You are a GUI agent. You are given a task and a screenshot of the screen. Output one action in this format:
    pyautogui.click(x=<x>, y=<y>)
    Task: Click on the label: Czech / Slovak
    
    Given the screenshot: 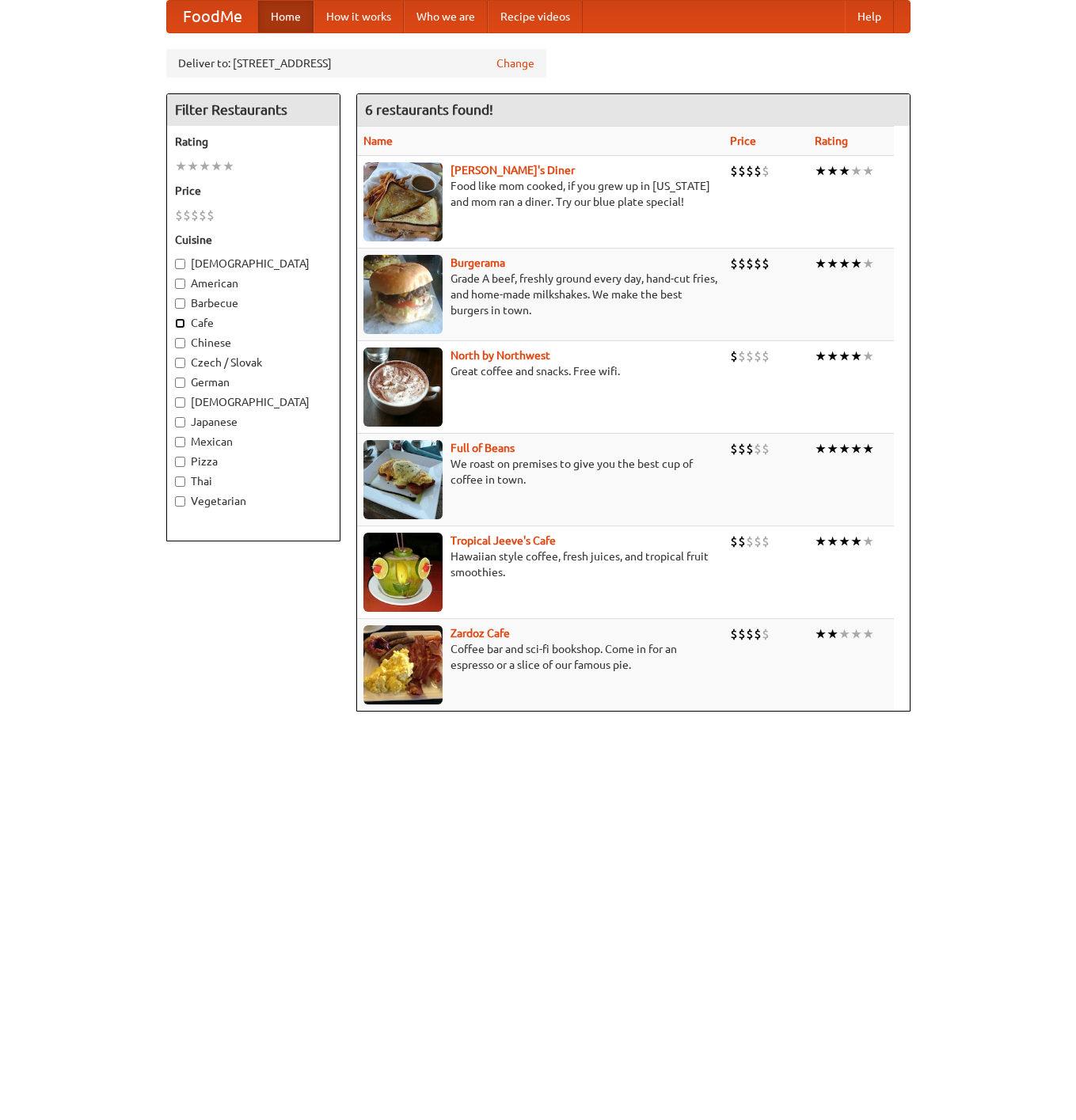 What is the action you would take?
    pyautogui.click(x=253, y=363)
    